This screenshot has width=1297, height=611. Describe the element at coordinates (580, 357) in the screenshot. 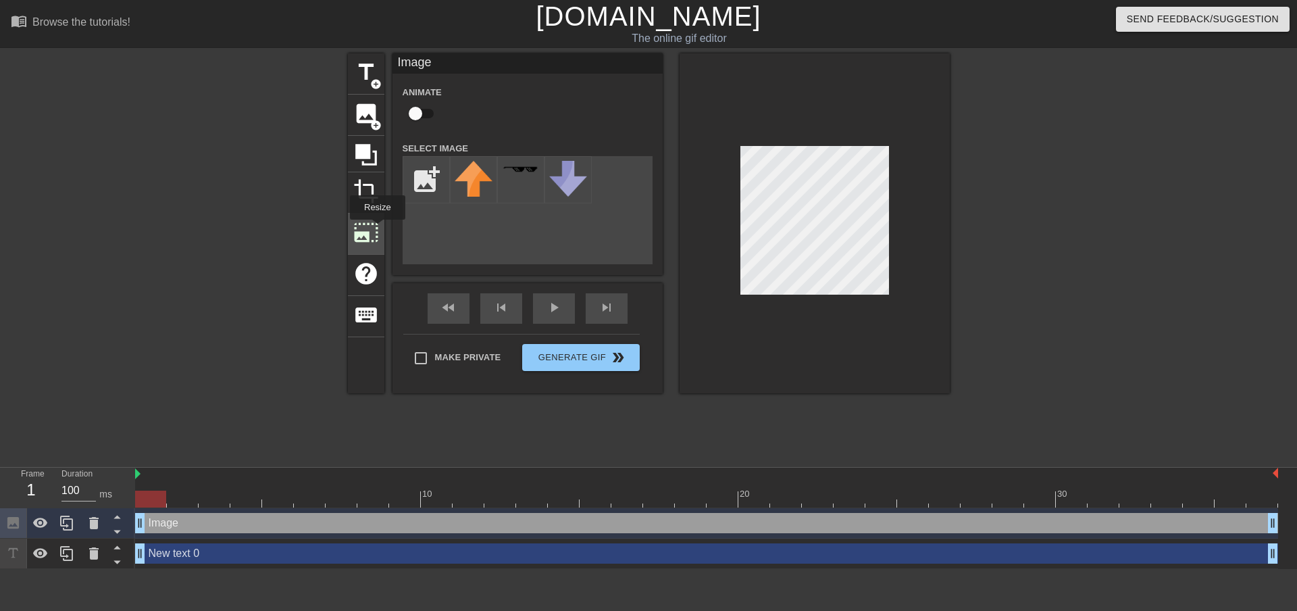

I see `span: Generate Gif` at that location.